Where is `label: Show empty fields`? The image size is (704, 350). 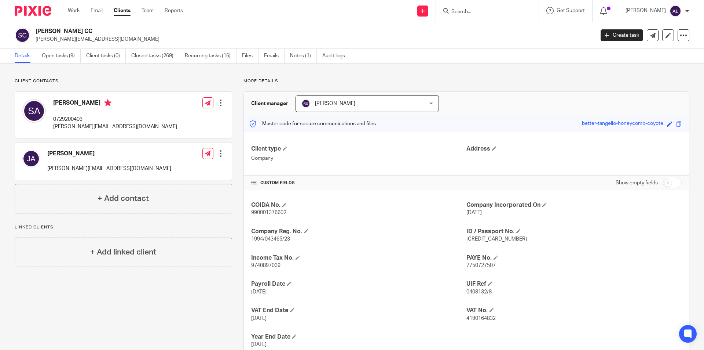 label: Show empty fields is located at coordinates (637, 183).